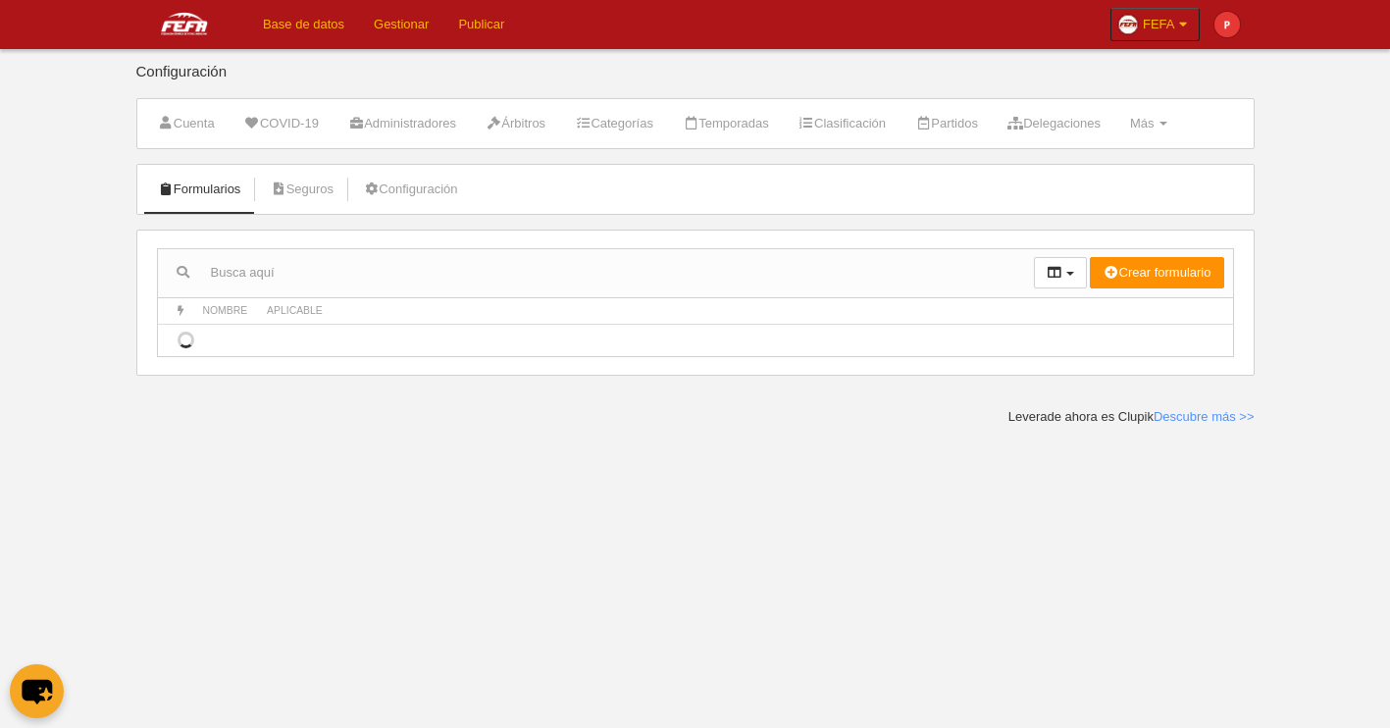 The width and height of the screenshot is (1390, 728). I want to click on a: Temporadas, so click(726, 124).